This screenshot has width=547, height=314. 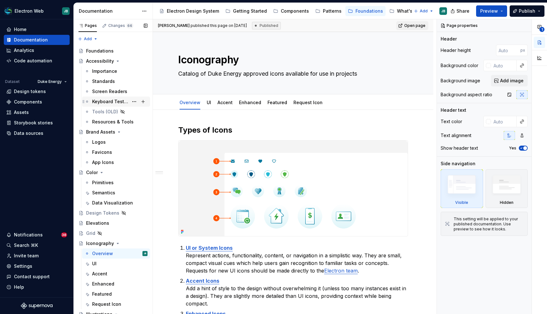 I want to click on div: Analytics, so click(x=24, y=50).